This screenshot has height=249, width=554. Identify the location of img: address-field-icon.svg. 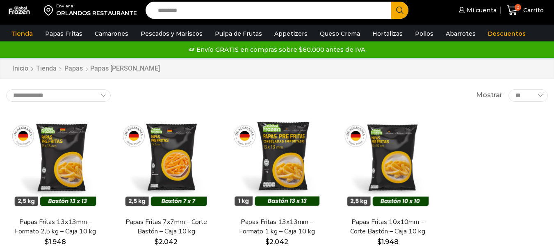
(50, 10).